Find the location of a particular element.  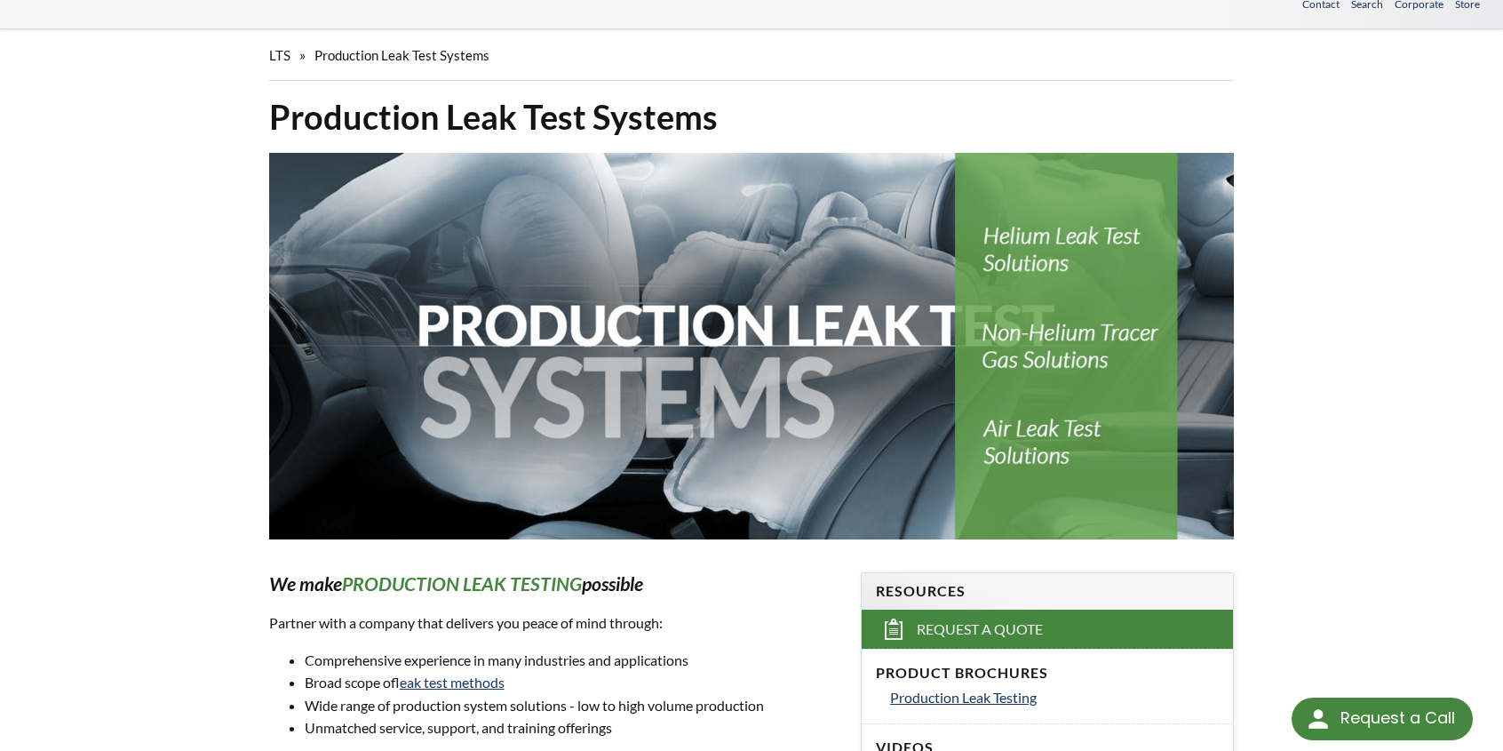

h4: Resources is located at coordinates (1047, 591).